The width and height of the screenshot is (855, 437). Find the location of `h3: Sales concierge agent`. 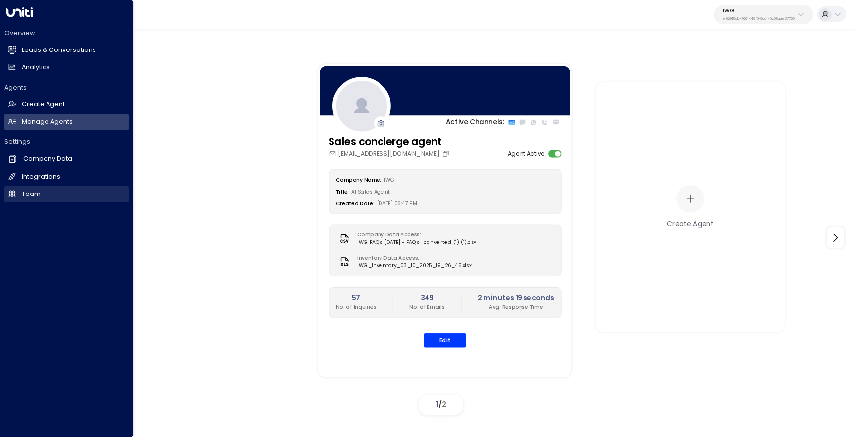

h3: Sales concierge agent is located at coordinates (390, 142).